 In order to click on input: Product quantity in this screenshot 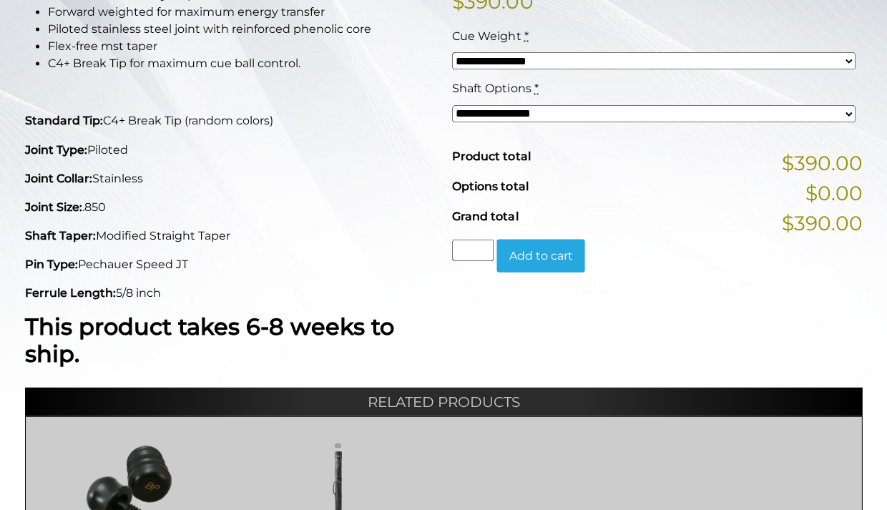, I will do `click(473, 250)`.